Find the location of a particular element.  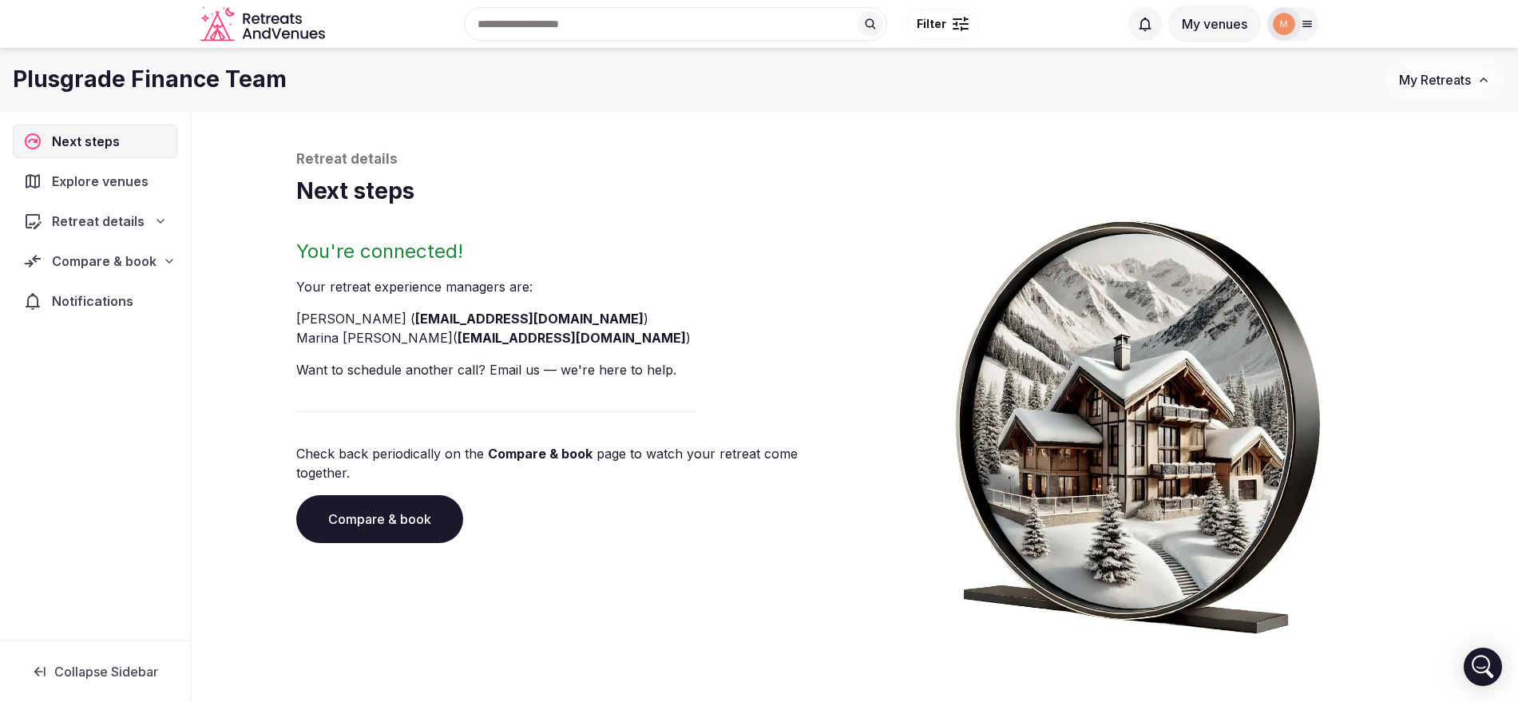

p: Check back periodically on the page to watch your retreat come together. is located at coordinates (573, 463).